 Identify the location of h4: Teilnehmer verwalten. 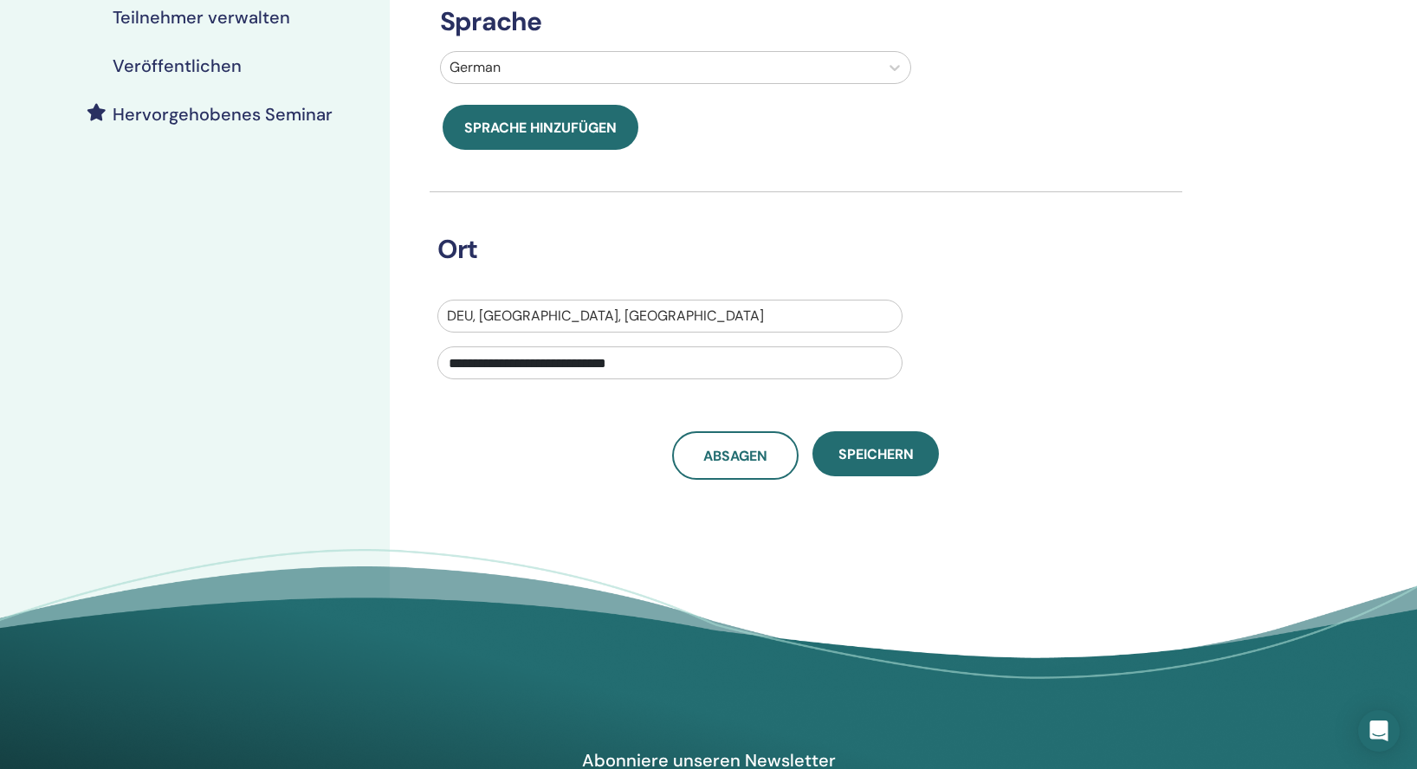
(201, 17).